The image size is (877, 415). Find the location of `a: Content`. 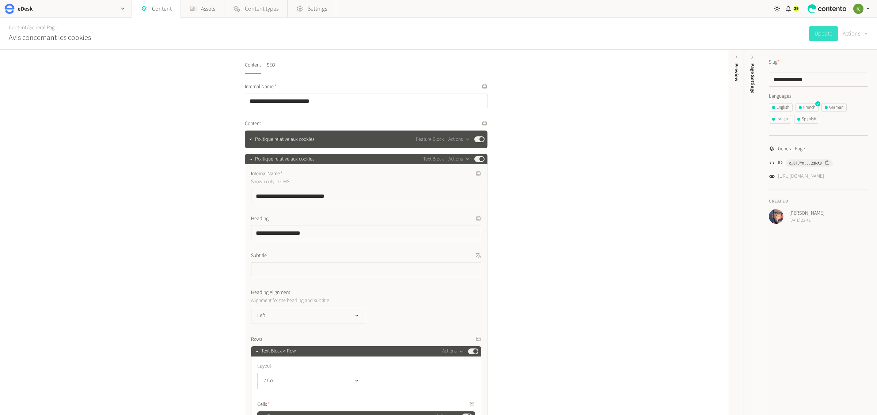

a: Content is located at coordinates (18, 27).